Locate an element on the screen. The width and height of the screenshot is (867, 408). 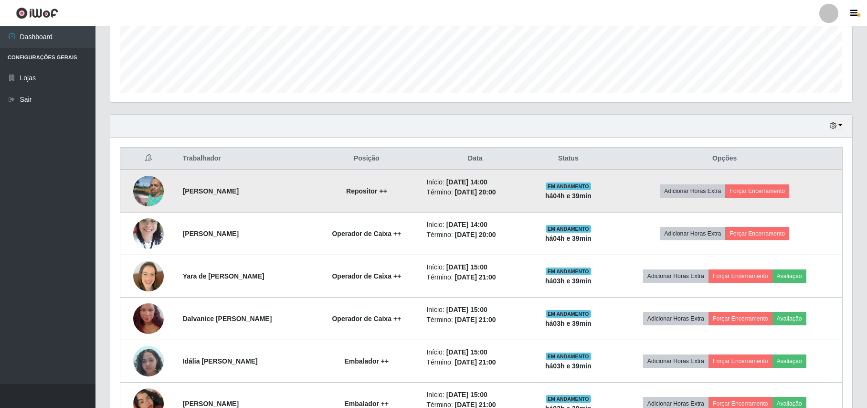
strong: Repositor ++ is located at coordinates (367, 191).